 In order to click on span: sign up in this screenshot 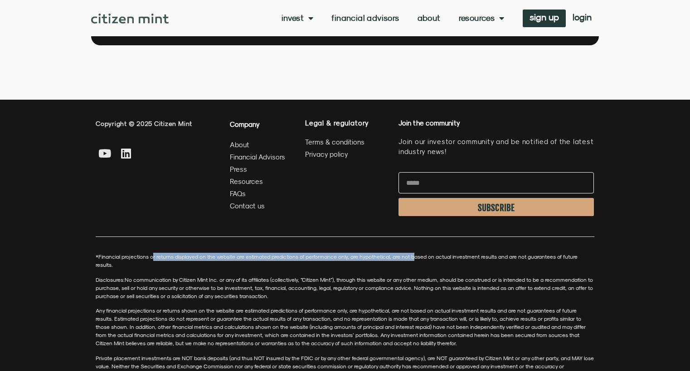, I will do `click(544, 17)`.